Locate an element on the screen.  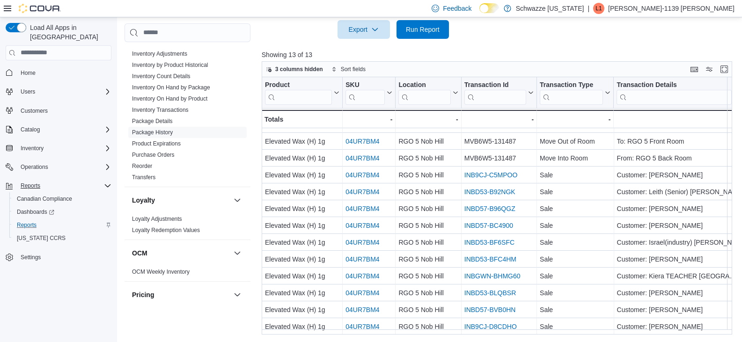
div: Location is located at coordinates (424, 85).